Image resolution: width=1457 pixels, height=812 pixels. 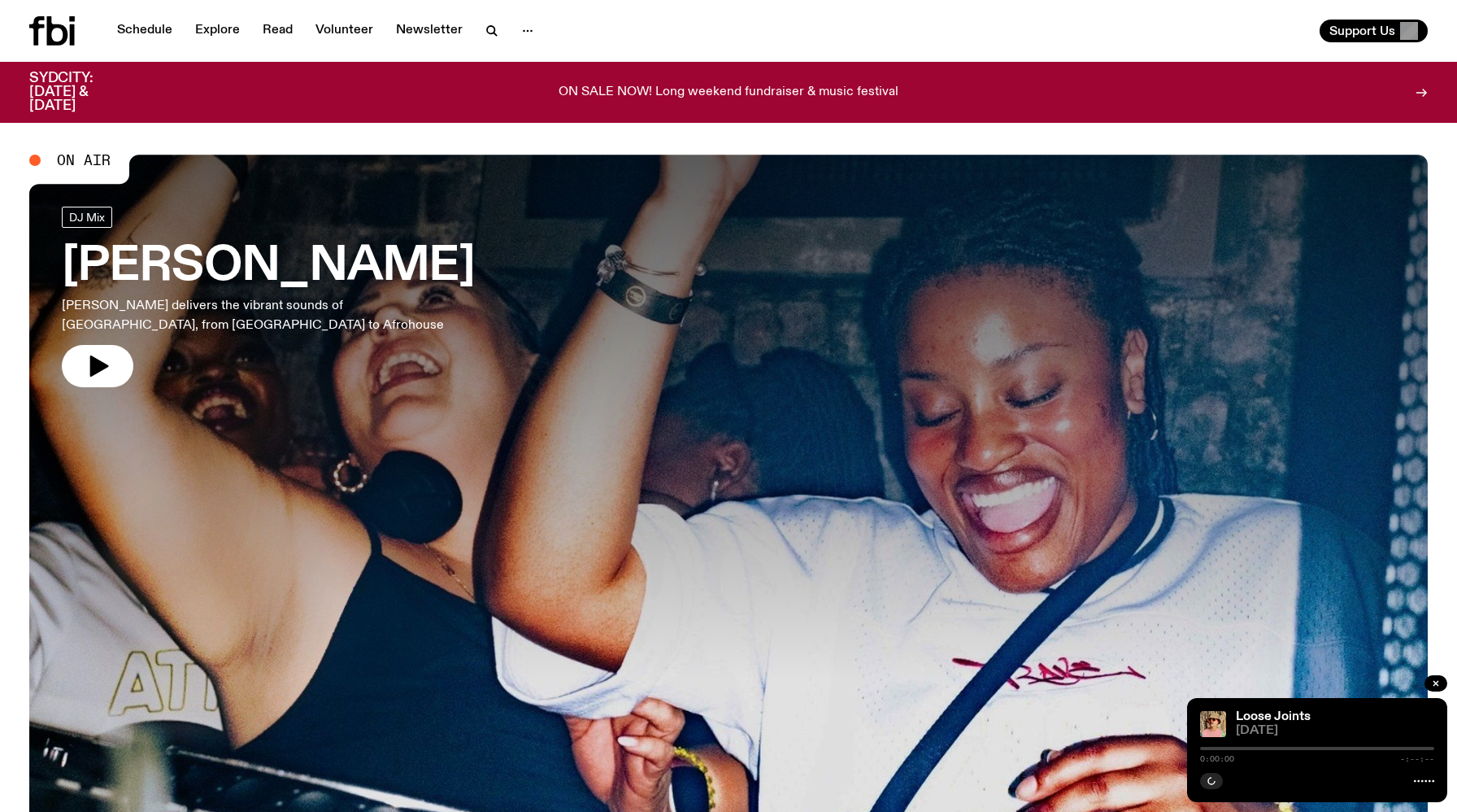 What do you see at coordinates (1362, 31) in the screenshot?
I see `span: Support Us` at bounding box center [1362, 31].